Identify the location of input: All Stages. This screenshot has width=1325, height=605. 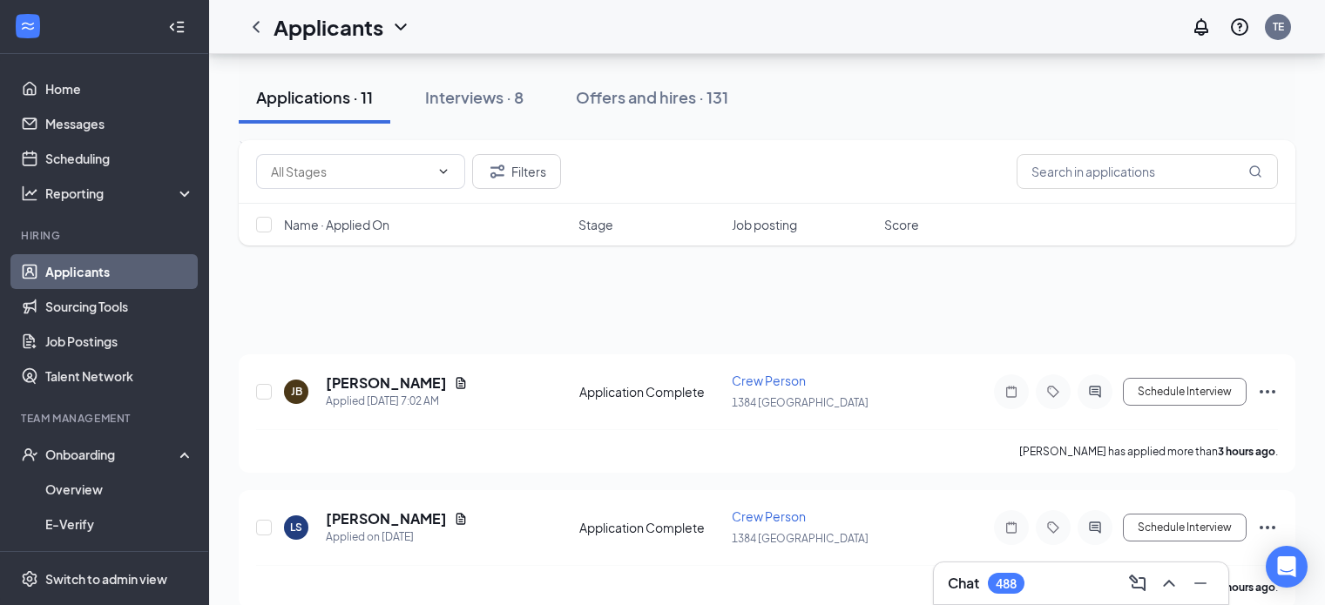
(350, 172).